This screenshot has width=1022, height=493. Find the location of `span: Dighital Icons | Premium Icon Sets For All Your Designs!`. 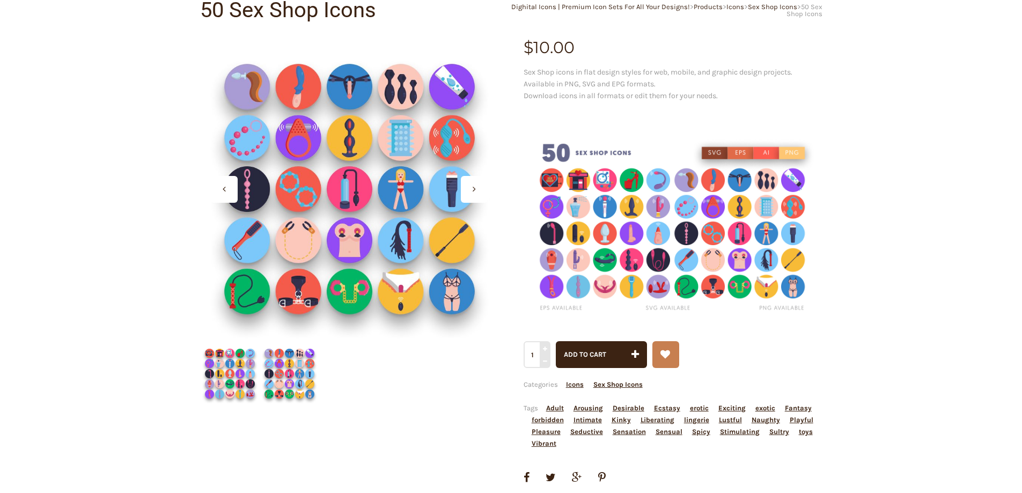

span: Dighital Icons | Premium Icon Sets For All Your Designs! is located at coordinates (600, 6).